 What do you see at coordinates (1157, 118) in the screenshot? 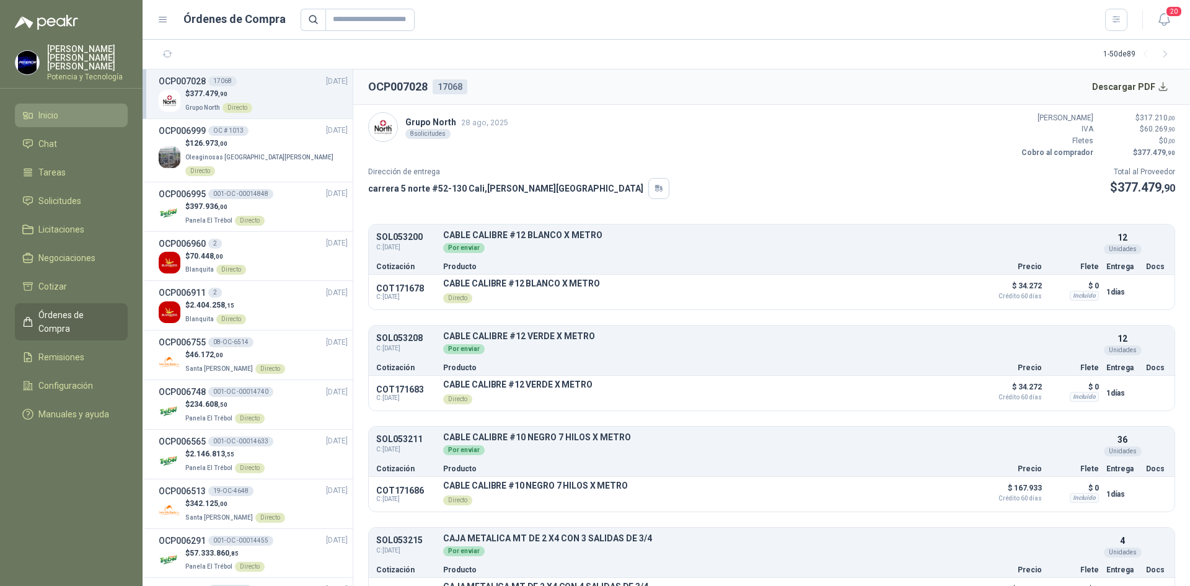
I see `span: 317.210` at bounding box center [1157, 118].